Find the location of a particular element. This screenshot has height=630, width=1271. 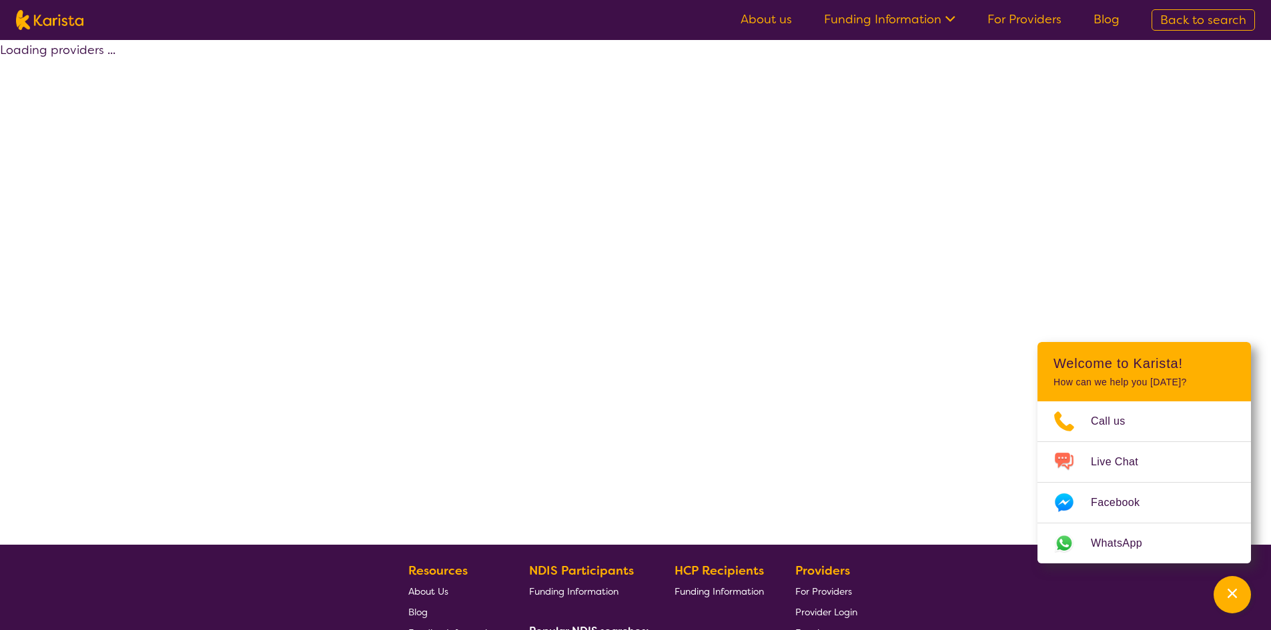

span: Live Chat is located at coordinates (1122, 462).